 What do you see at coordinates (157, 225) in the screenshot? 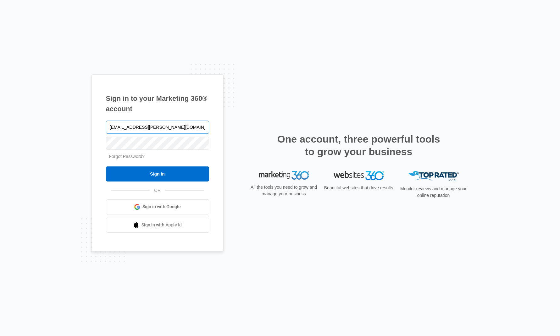
I see `a: Sign in with Apple Id` at bounding box center [157, 225].